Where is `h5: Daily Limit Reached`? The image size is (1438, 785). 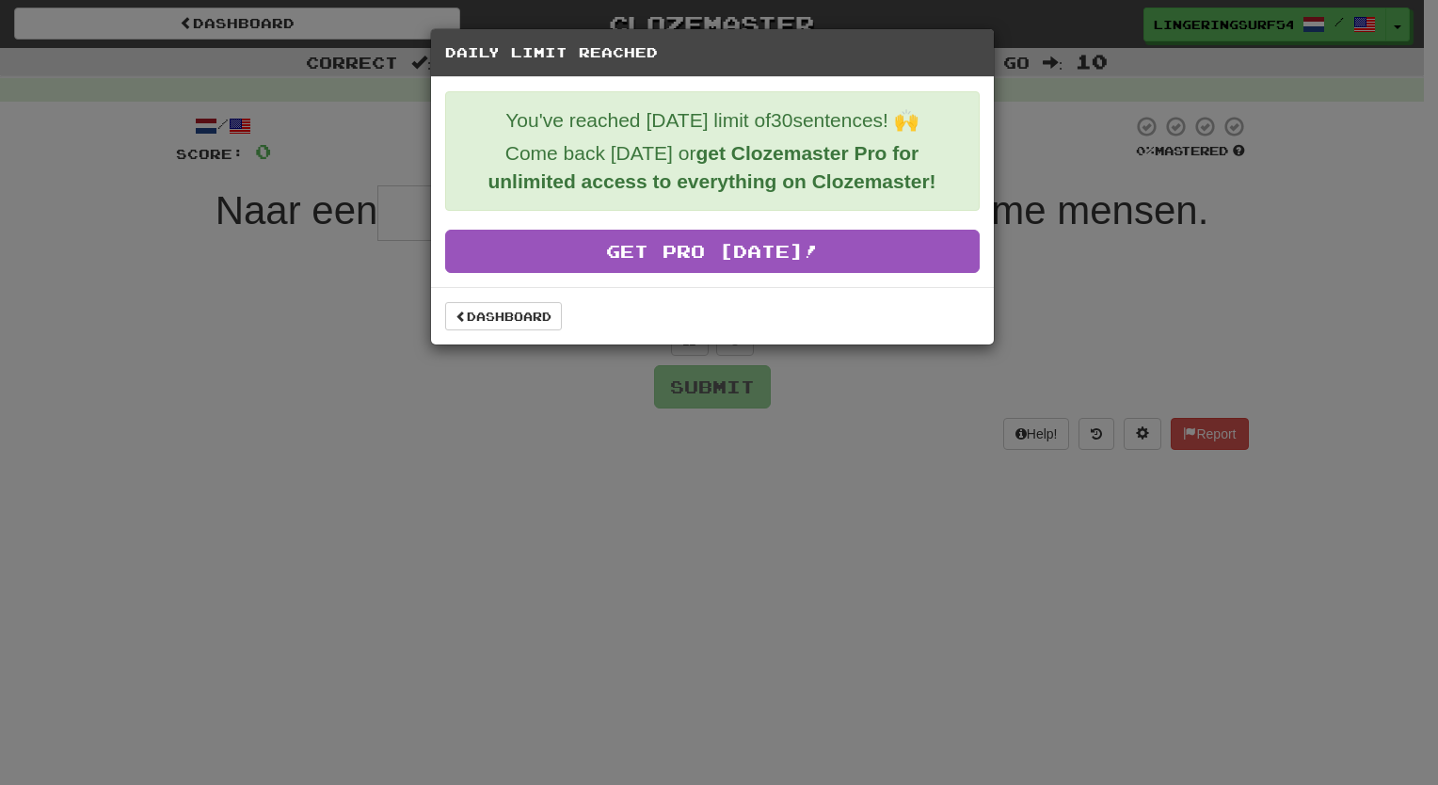 h5: Daily Limit Reached is located at coordinates (712, 53).